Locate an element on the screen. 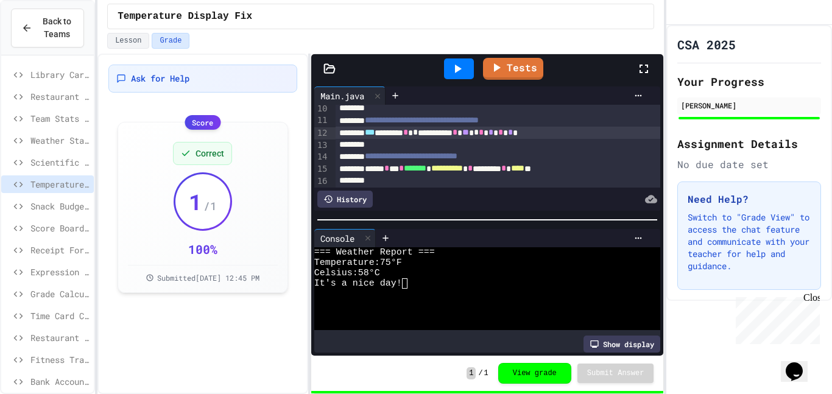 Image resolution: width=832 pixels, height=394 pixels. span: Receipt Formatter is located at coordinates (60, 250).